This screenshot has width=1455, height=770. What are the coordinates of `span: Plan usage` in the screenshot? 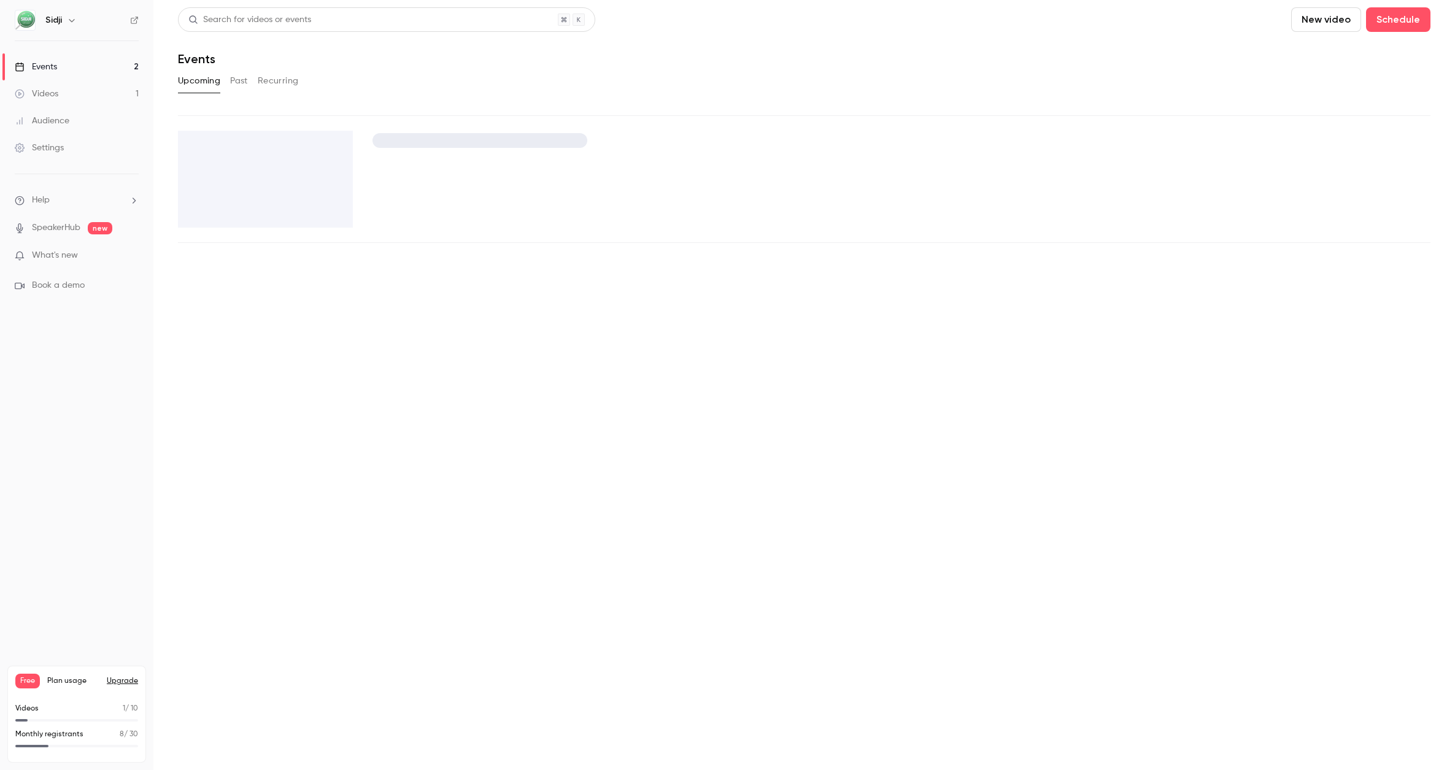 It's located at (73, 681).